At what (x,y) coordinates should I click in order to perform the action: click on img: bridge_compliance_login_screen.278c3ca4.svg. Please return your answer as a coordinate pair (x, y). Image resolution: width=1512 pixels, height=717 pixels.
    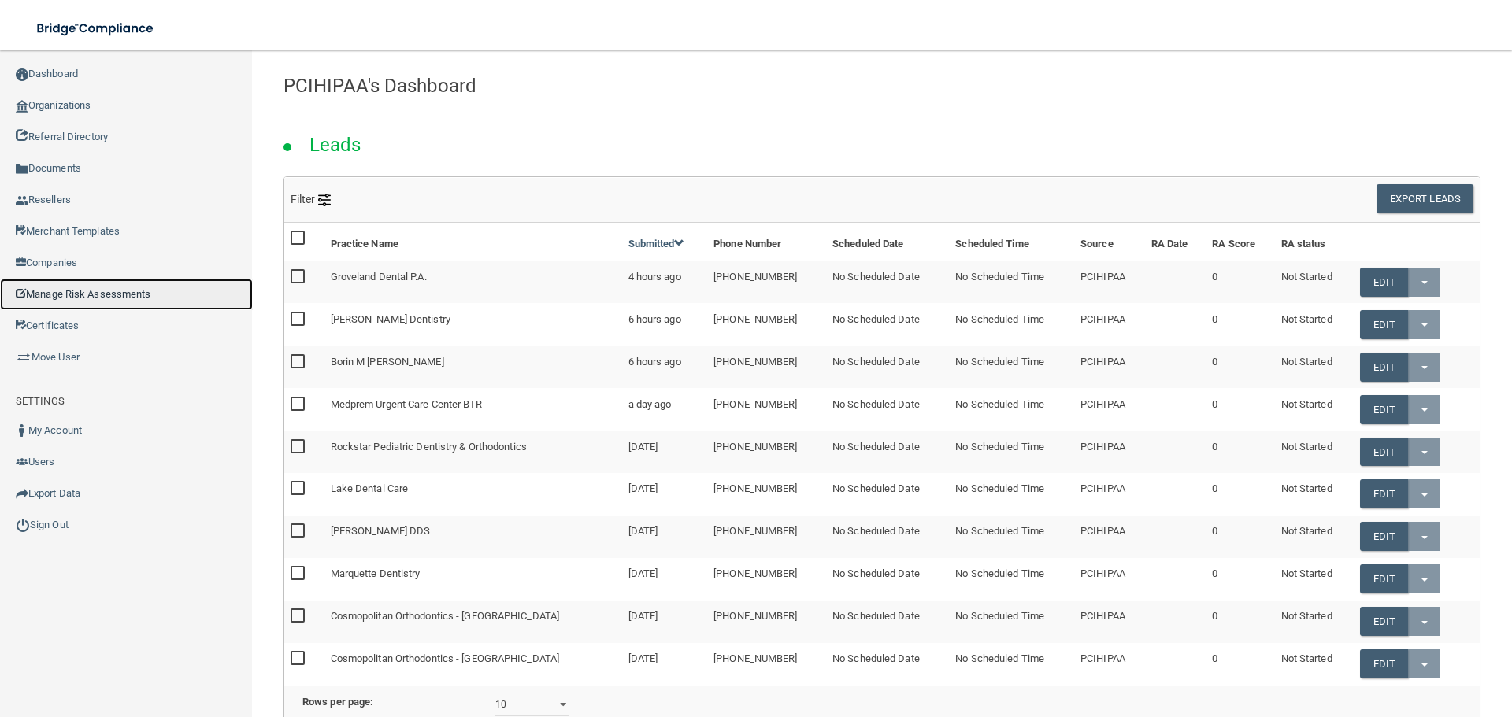
    Looking at the image, I should click on (96, 28).